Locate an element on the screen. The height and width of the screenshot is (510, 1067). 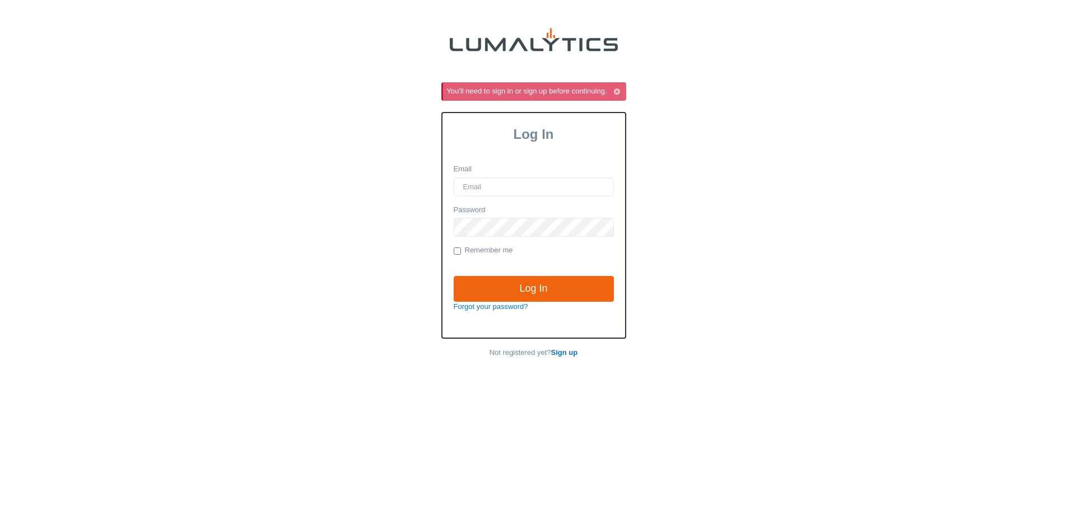
label: Remember me is located at coordinates (483, 251).